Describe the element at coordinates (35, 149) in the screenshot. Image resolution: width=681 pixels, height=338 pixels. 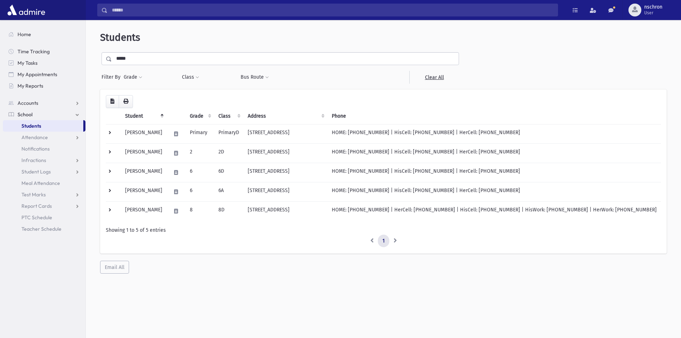
I see `span: Notifications` at that location.